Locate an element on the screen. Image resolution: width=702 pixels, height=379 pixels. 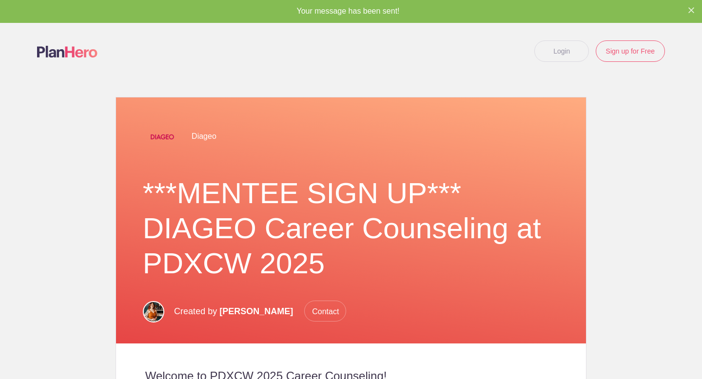
div: Diageo is located at coordinates (351, 137).